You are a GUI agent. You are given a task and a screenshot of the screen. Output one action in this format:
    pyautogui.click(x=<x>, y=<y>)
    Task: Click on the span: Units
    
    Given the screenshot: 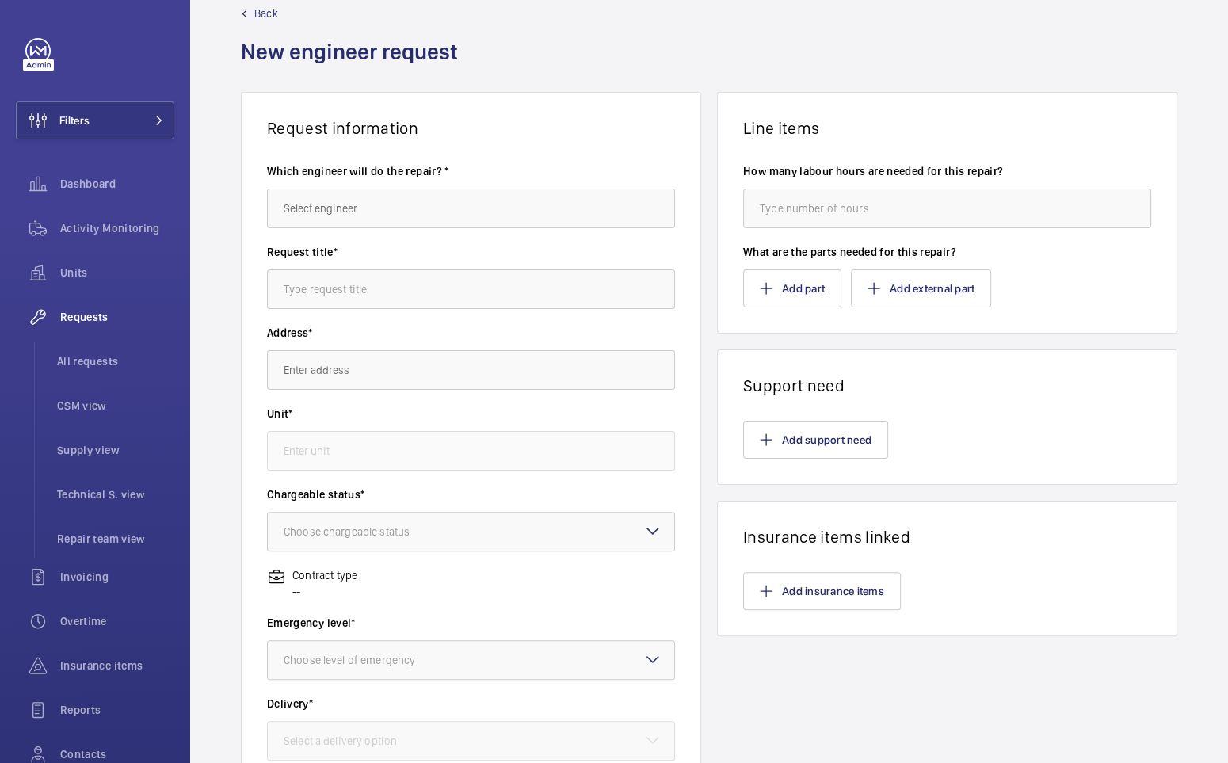 What is the action you would take?
    pyautogui.click(x=117, y=273)
    